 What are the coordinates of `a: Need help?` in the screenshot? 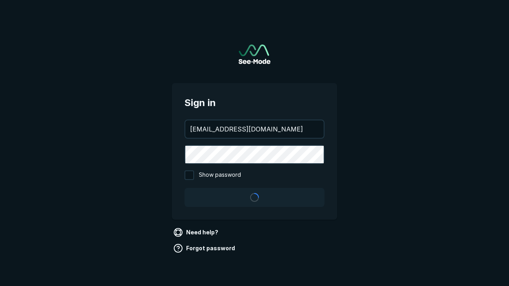 It's located at (196, 232).